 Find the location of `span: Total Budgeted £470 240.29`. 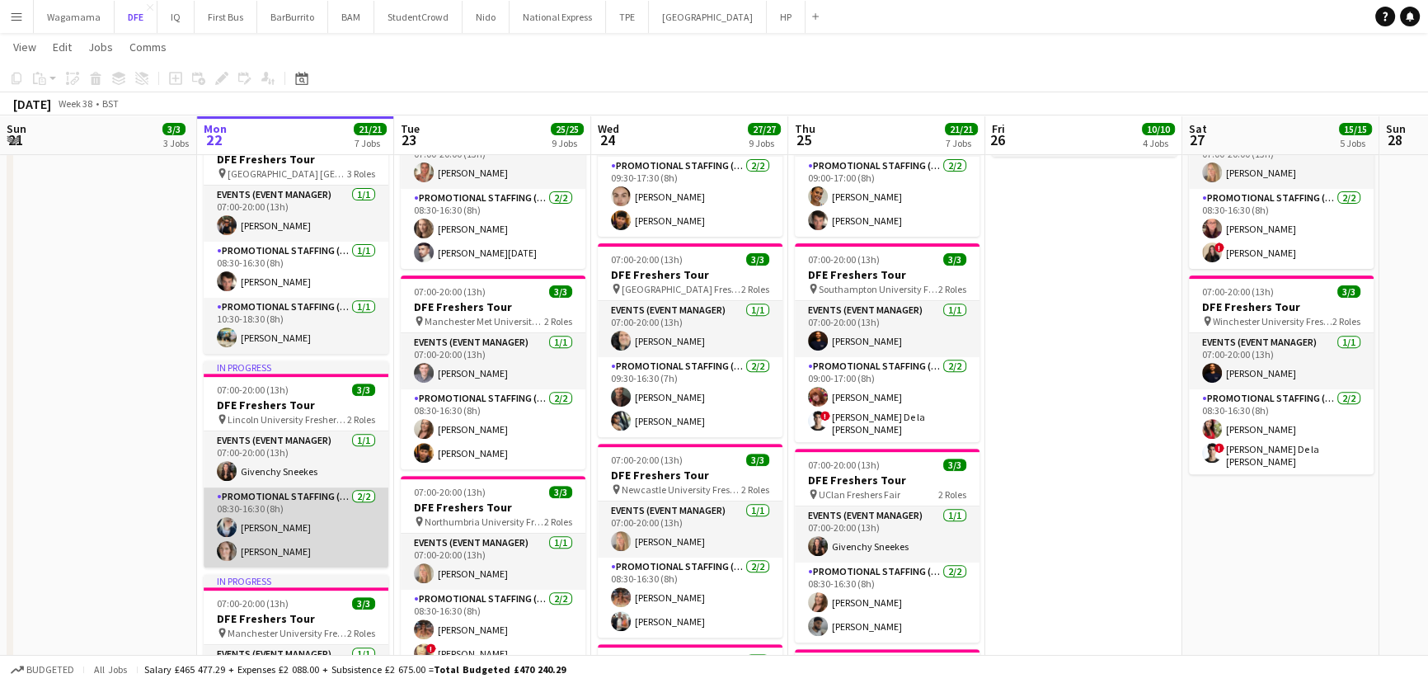

span: Total Budgeted £470 240.29 is located at coordinates (500, 669).